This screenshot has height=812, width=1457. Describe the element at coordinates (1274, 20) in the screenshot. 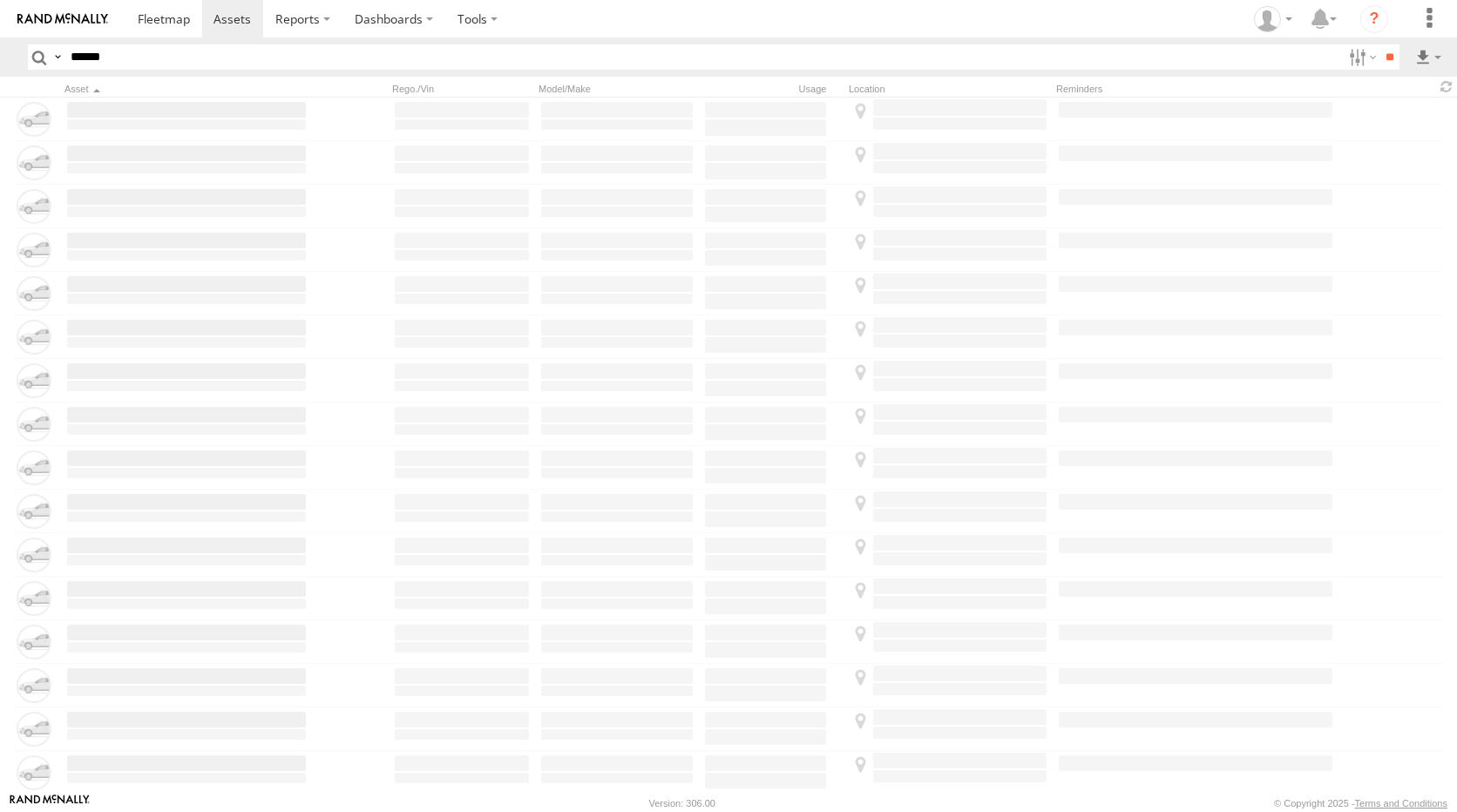

I see `div: Kitty Huang` at that location.